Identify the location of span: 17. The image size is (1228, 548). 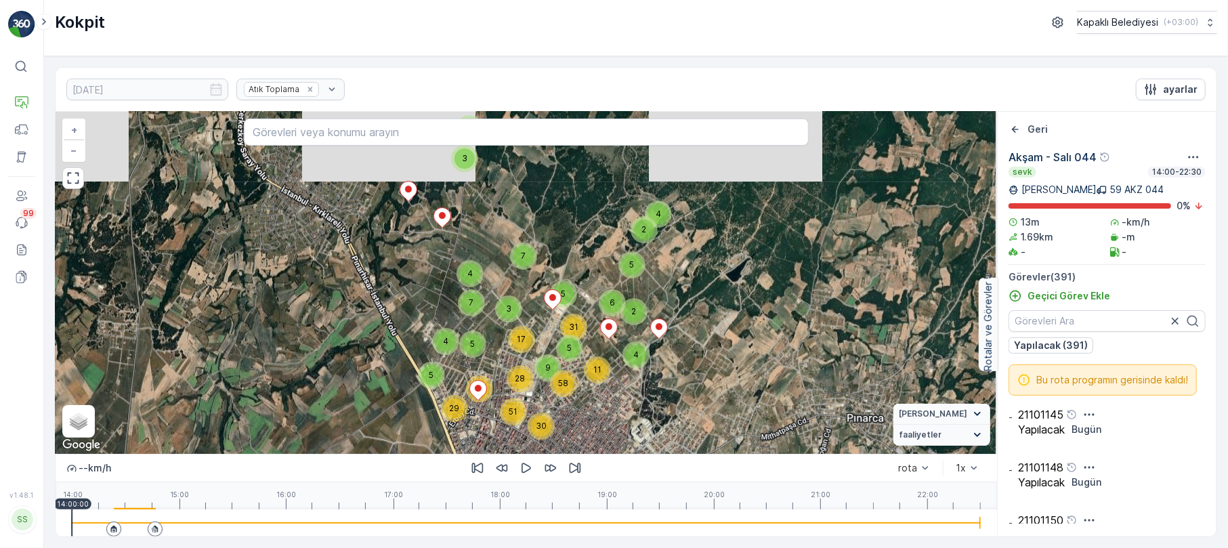
(521, 339).